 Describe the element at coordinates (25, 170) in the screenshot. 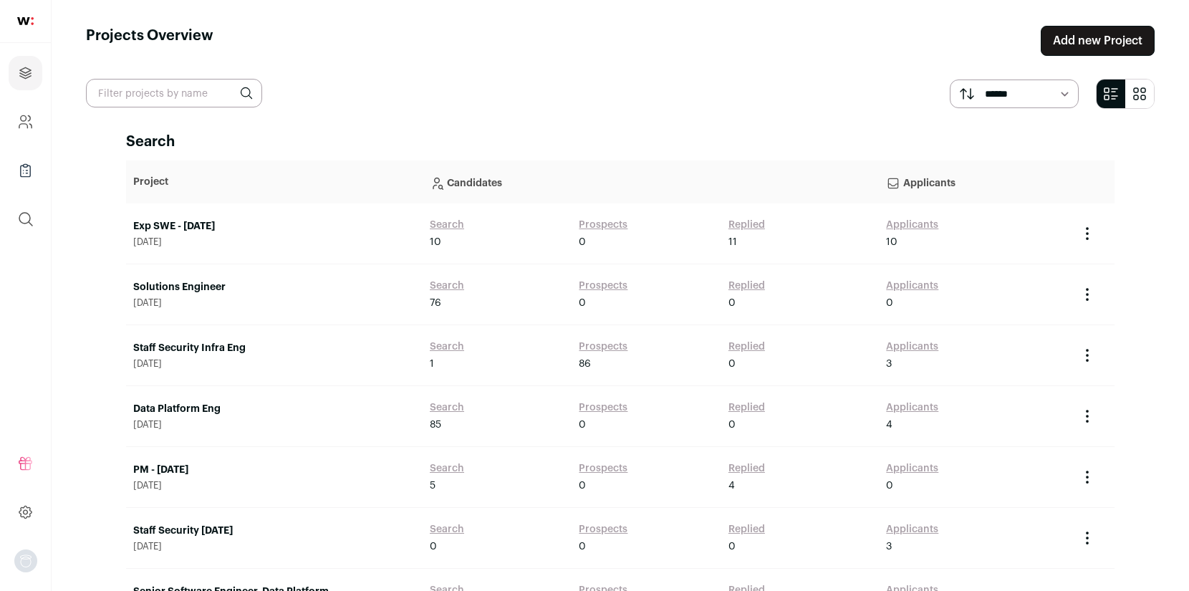

I see `a: Company Lists` at that location.